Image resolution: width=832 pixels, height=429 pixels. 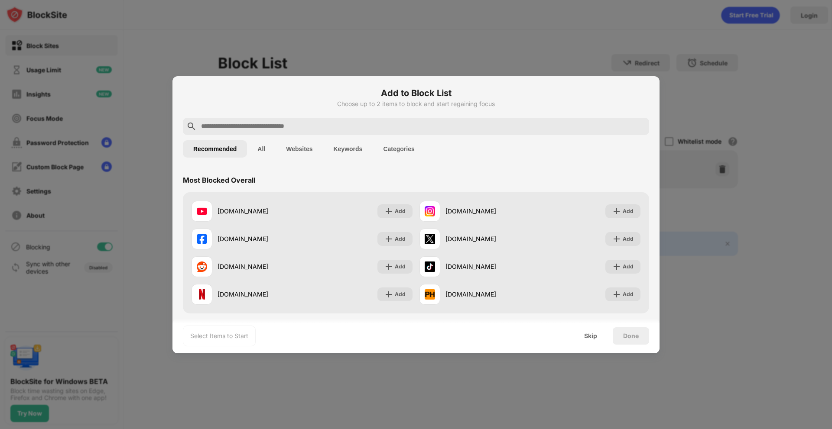 What do you see at coordinates (299, 149) in the screenshot?
I see `button: Websites` at bounding box center [299, 149].